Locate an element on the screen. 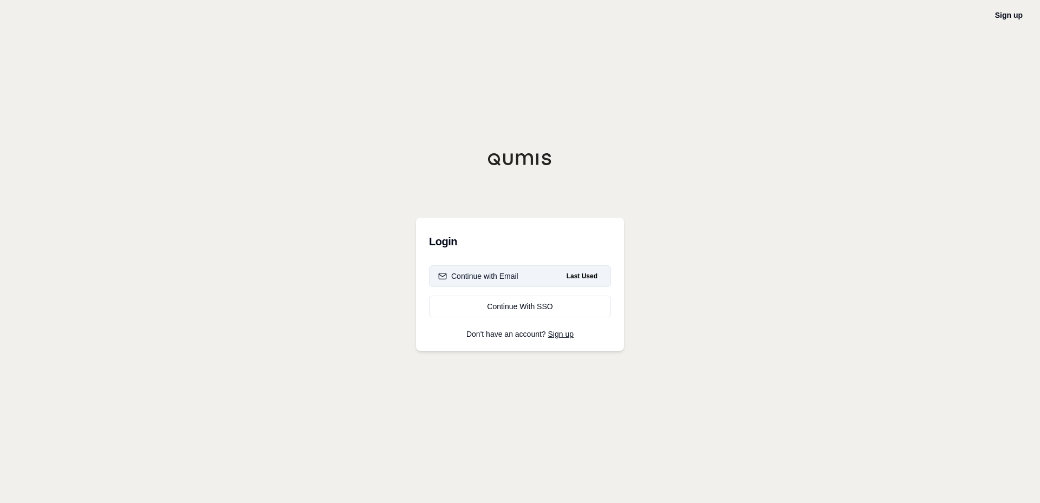 The image size is (1040, 503). a: Continue With SSO is located at coordinates (520, 307).